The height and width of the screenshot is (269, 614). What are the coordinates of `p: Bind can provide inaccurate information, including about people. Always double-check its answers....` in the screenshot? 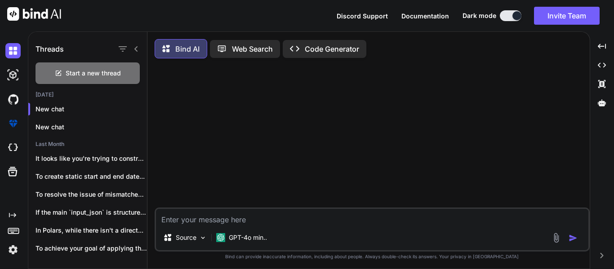 It's located at (372, 257).